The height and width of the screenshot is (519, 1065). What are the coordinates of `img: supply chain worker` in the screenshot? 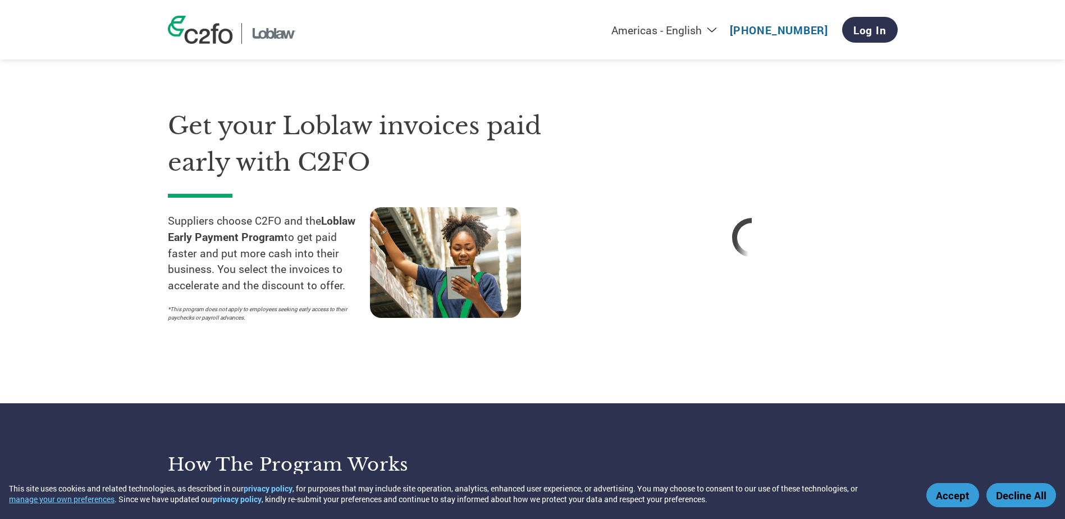 It's located at (445, 262).